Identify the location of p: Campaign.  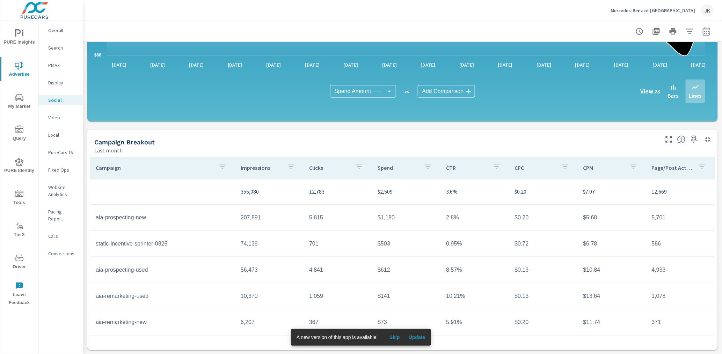
(154, 168).